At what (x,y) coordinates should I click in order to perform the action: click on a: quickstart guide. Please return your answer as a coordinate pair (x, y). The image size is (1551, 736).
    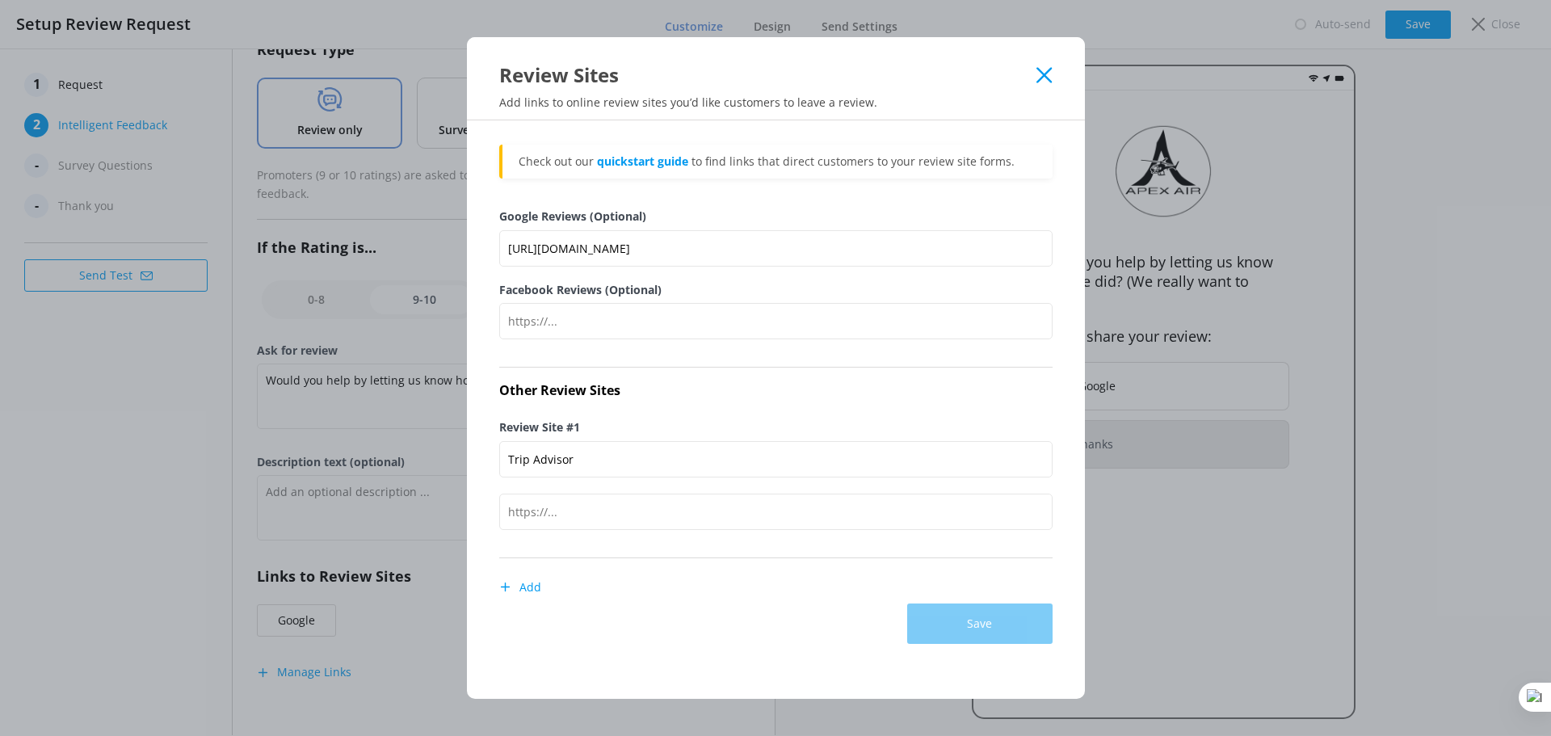
    Looking at the image, I should click on (642, 161).